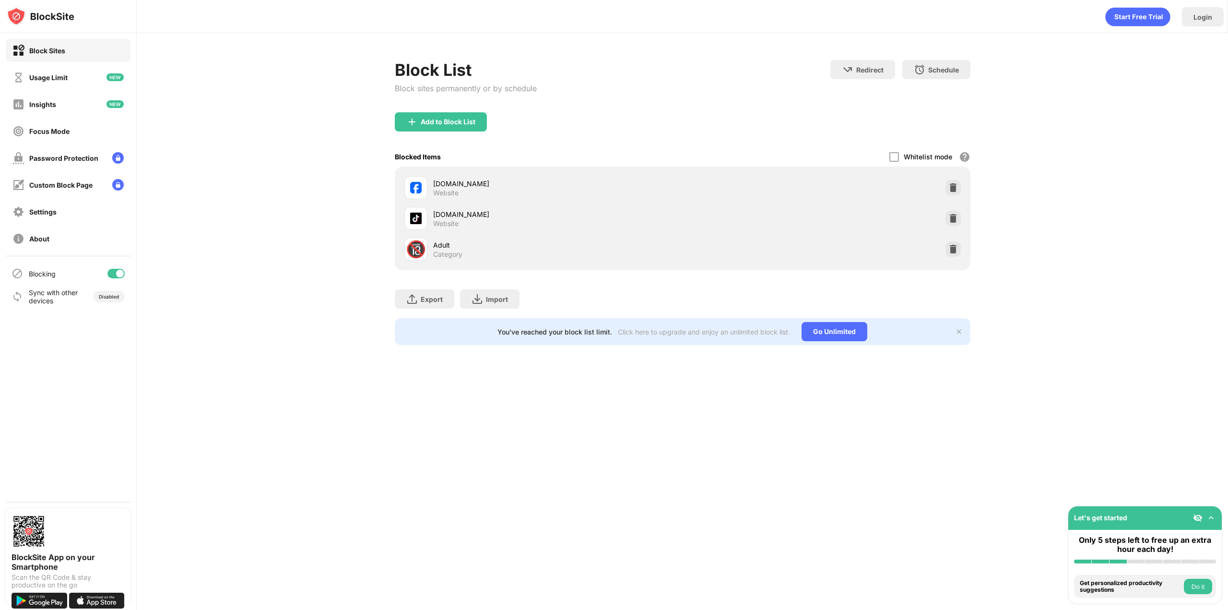 The height and width of the screenshot is (610, 1228). Describe the element at coordinates (1198, 518) in the screenshot. I see `img: eye-not-visible.svg` at that location.